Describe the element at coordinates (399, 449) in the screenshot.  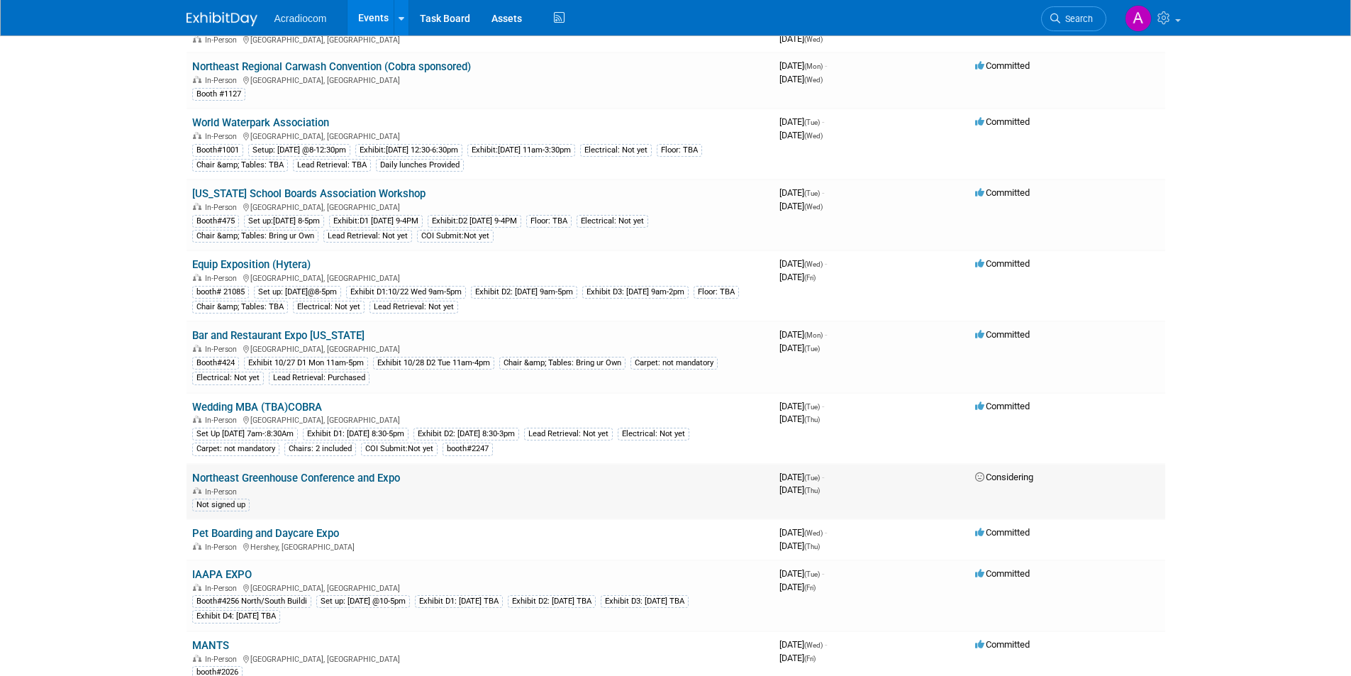
I see `div: COI Submit:Not yet` at that location.